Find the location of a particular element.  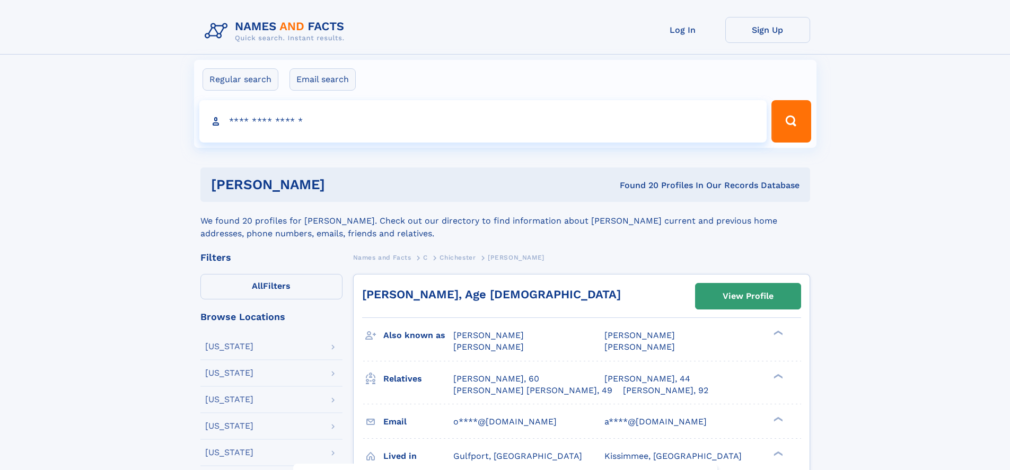

a: Names and Facts is located at coordinates (382, 257).